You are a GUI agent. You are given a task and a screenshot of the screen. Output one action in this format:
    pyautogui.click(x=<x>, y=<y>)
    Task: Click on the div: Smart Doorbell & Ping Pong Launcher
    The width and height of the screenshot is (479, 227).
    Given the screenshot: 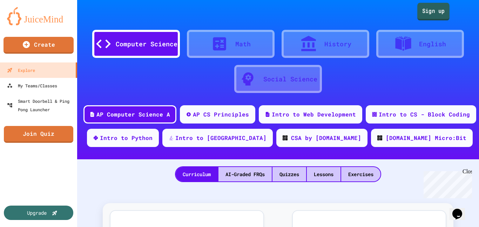 What is the action you would take?
    pyautogui.click(x=41, y=105)
    